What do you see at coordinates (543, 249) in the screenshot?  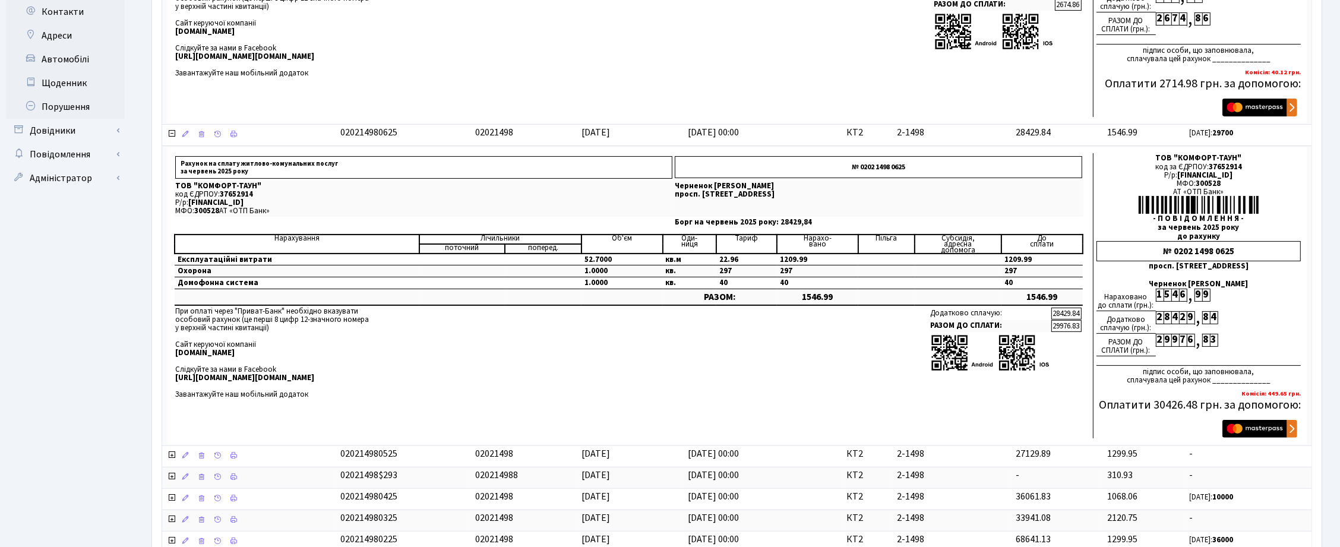 I see `td: поперед.` at bounding box center [543, 249].